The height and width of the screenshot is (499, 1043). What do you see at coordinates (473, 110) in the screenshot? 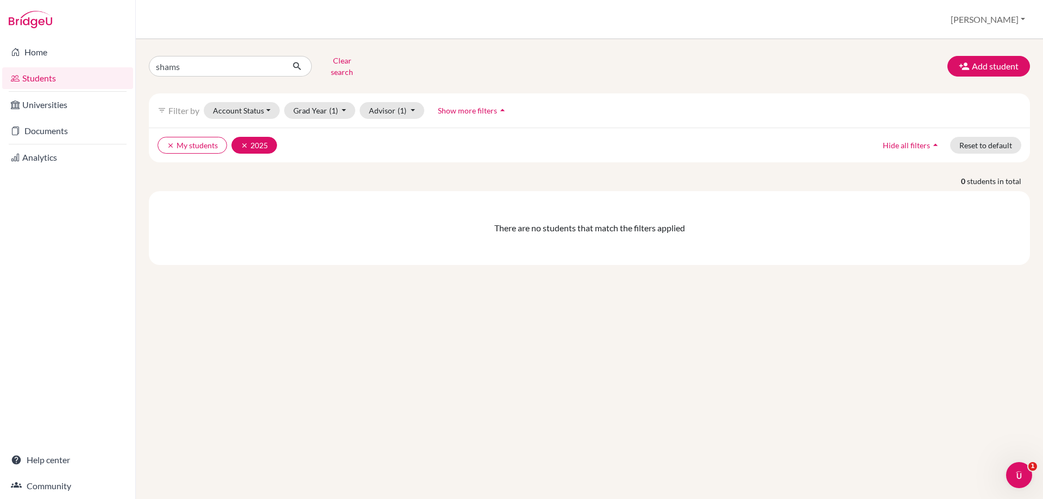
I see `button: Show more filtersarrow_drop_up` at bounding box center [473, 110].